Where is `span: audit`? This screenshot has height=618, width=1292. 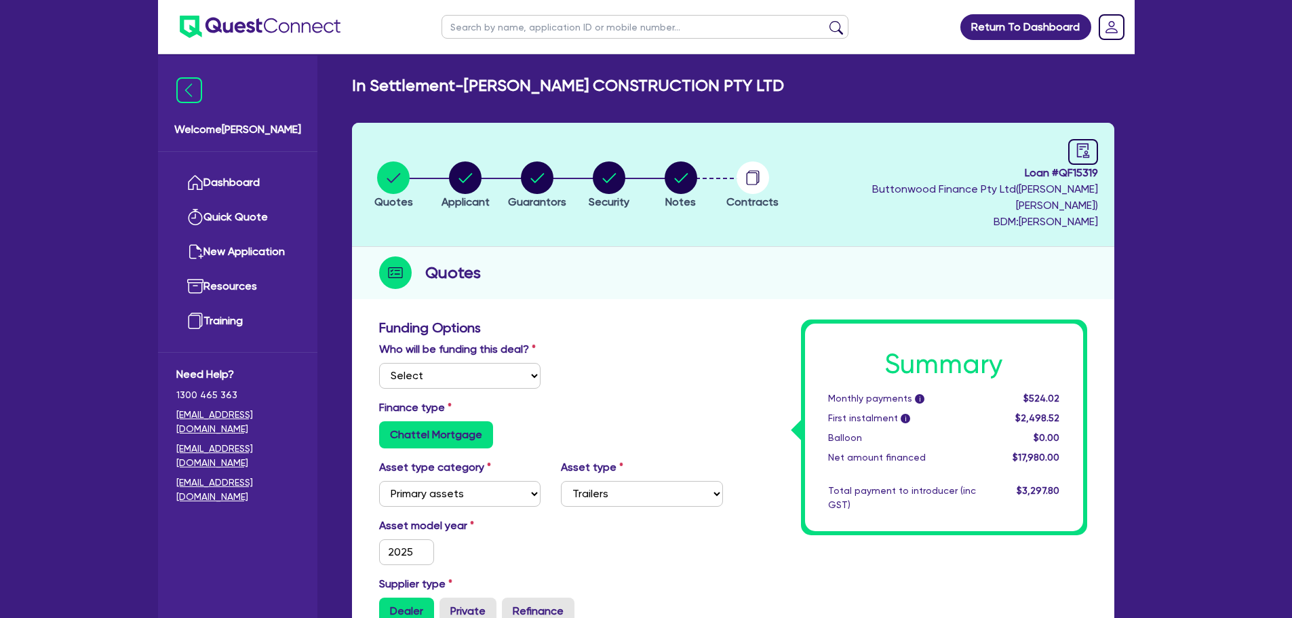 span: audit is located at coordinates (1083, 151).